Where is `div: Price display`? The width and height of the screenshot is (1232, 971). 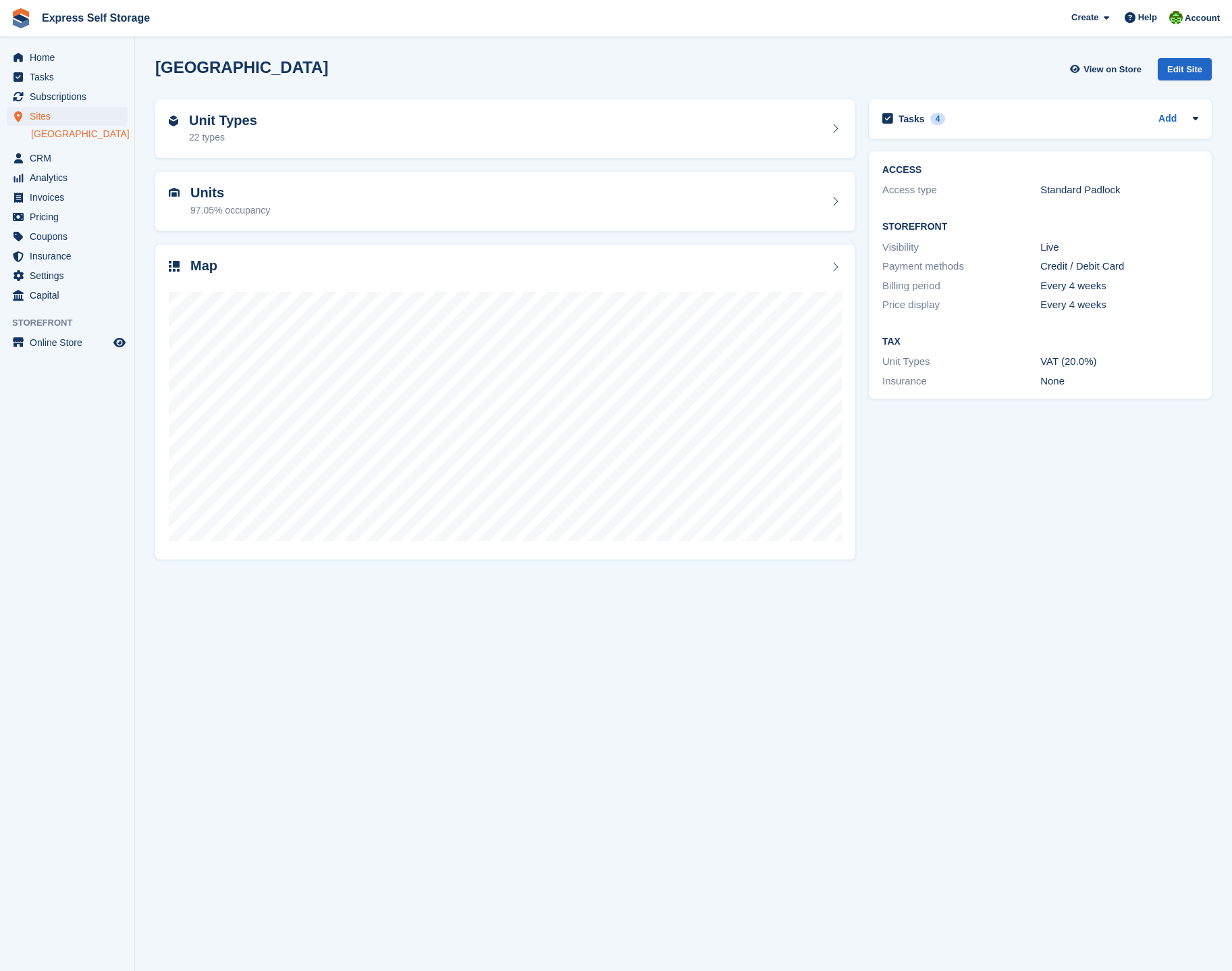
div: Price display is located at coordinates (962, 304).